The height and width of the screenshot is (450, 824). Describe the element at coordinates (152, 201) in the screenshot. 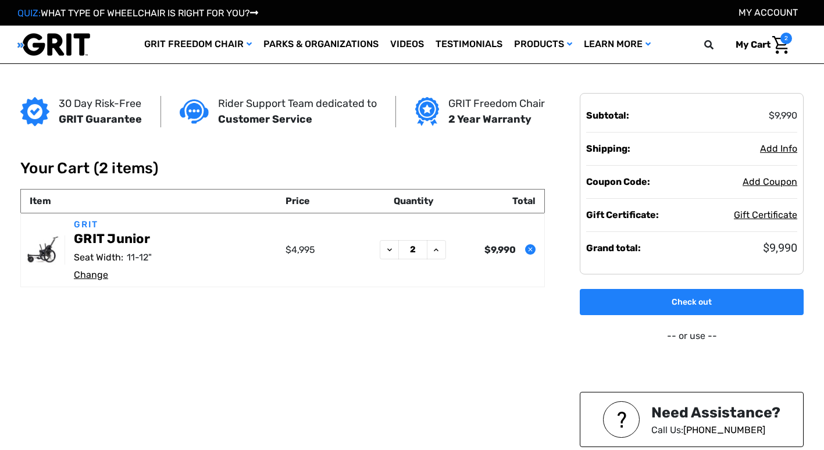

I see `th: Item` at that location.